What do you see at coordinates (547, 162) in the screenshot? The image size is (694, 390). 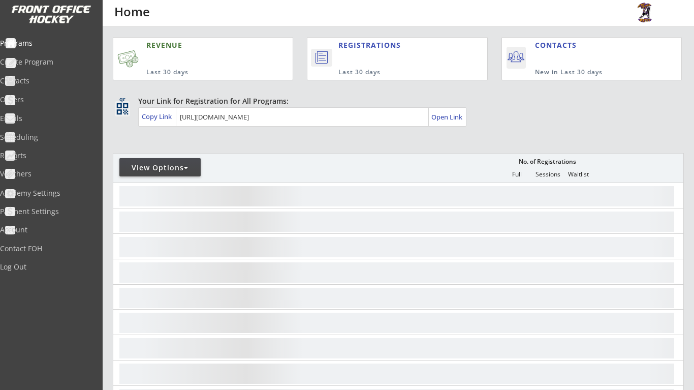 I see `div: No. of Registrations` at bounding box center [547, 162].